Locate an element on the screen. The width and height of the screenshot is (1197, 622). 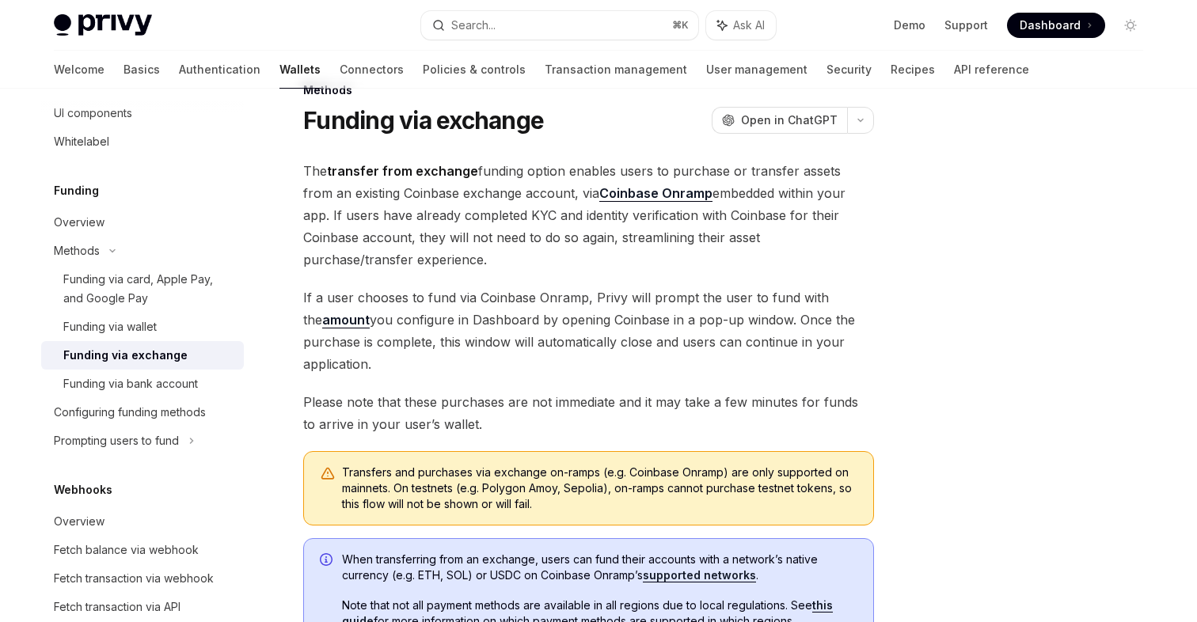
button: Toggle dark mode is located at coordinates (1130, 25).